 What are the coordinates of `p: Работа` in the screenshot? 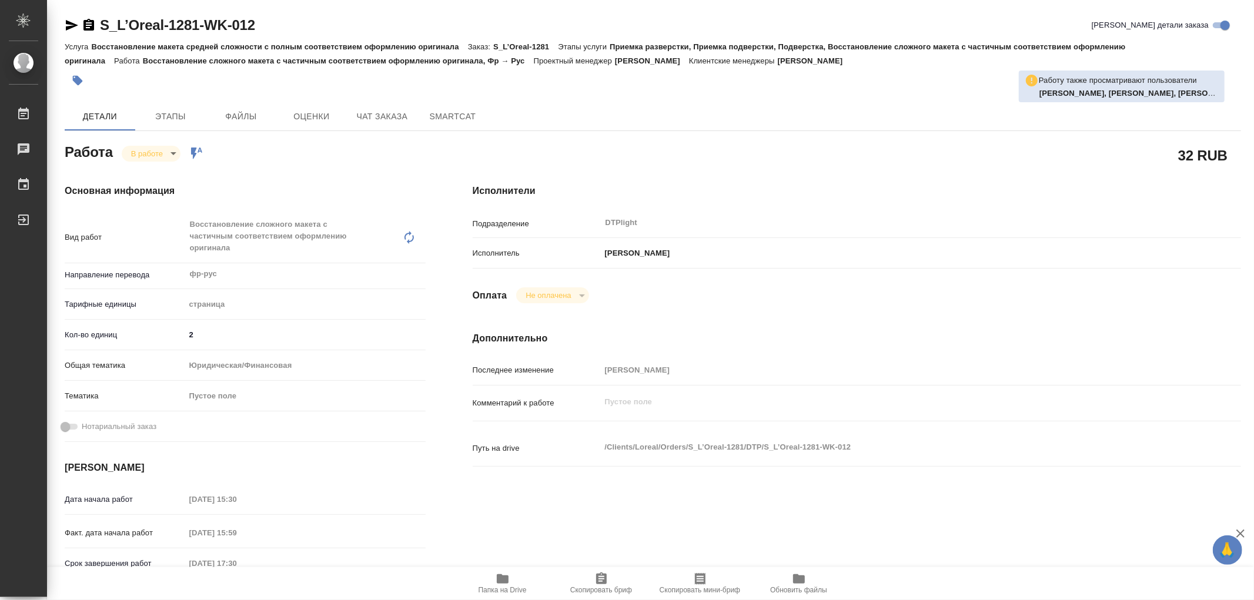 It's located at (128, 61).